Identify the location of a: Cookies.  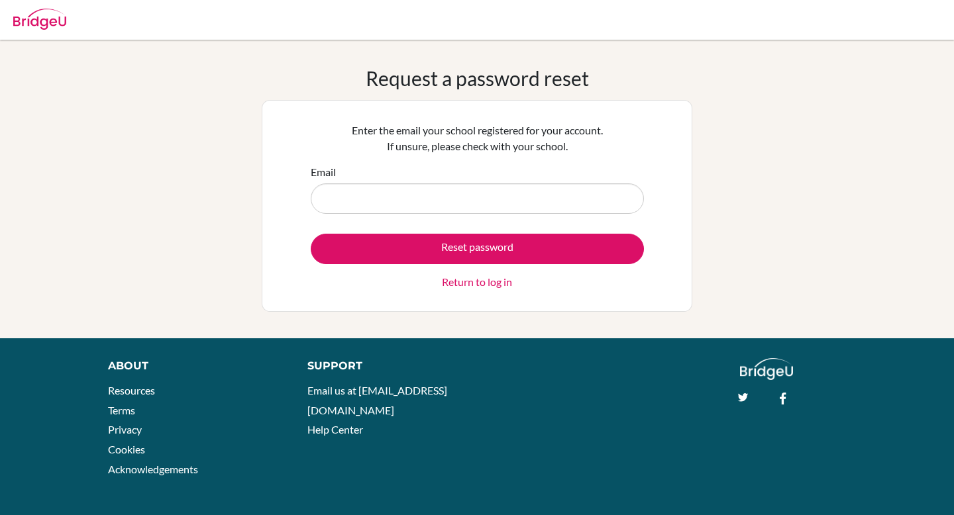
(127, 449).